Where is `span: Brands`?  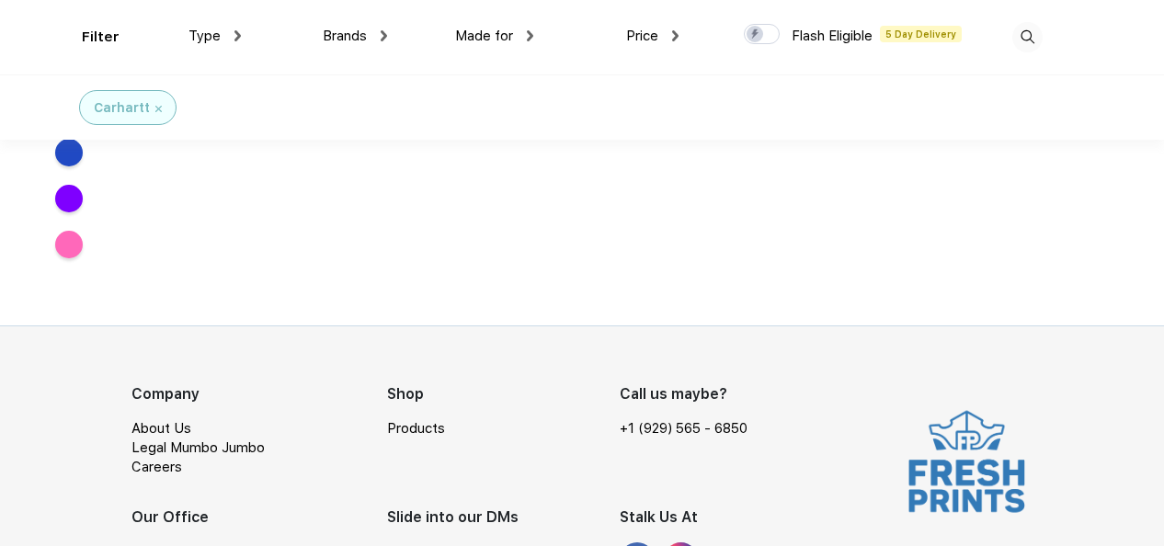
span: Brands is located at coordinates (345, 36).